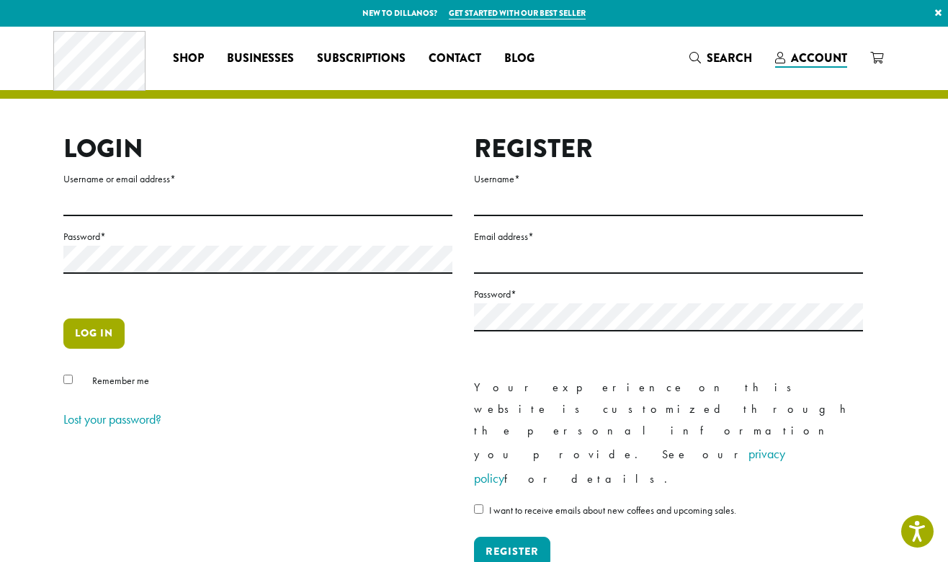 The height and width of the screenshot is (562, 948). Describe the element at coordinates (455, 58) in the screenshot. I see `span: Contact` at that location.